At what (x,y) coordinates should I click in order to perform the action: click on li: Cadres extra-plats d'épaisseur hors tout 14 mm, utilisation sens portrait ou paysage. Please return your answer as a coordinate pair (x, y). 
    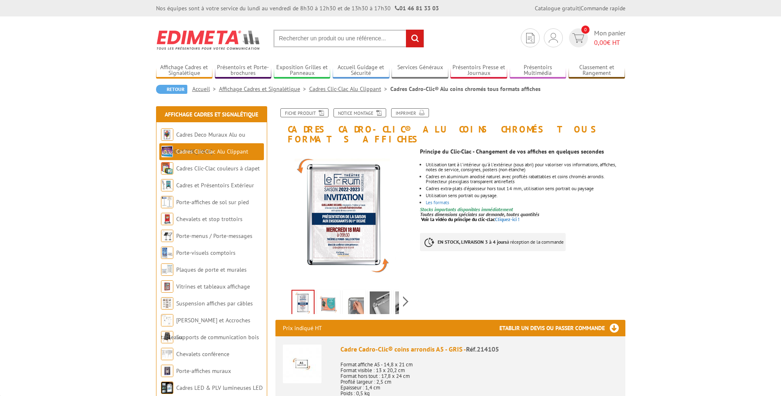
    Looking at the image, I should click on (525, 189).